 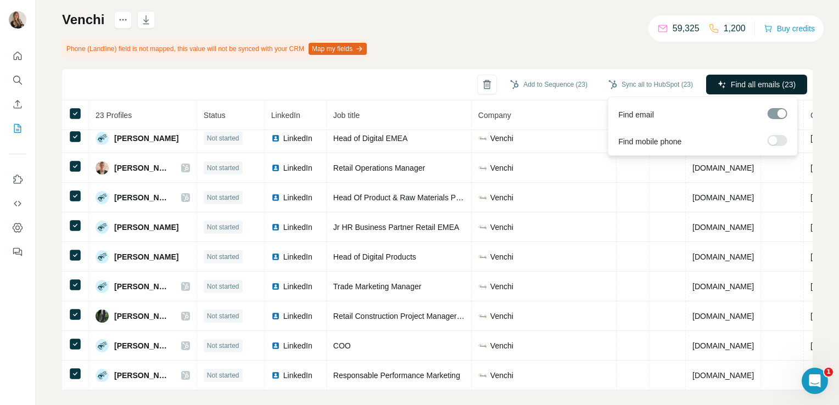 What do you see at coordinates (18, 129) in the screenshot?
I see `button: My lists` at bounding box center [18, 129].